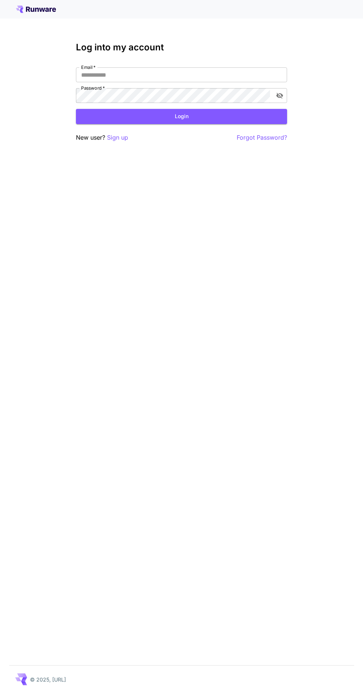 This screenshot has height=693, width=363. Describe the element at coordinates (88, 67) in the screenshot. I see `label: Email` at that location.